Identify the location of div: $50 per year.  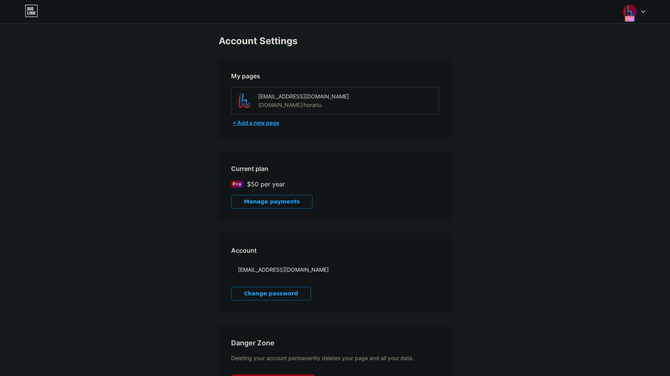
(266, 184).